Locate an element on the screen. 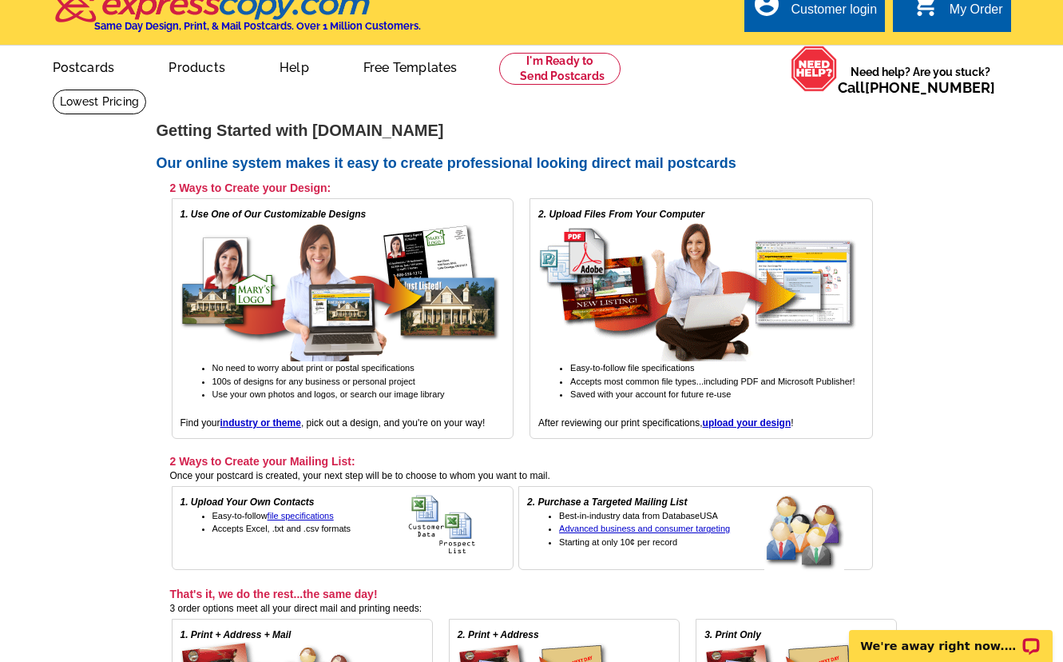 This screenshot has width=1063, height=662. span: Starting at only 10¢ per record is located at coordinates (618, 542).